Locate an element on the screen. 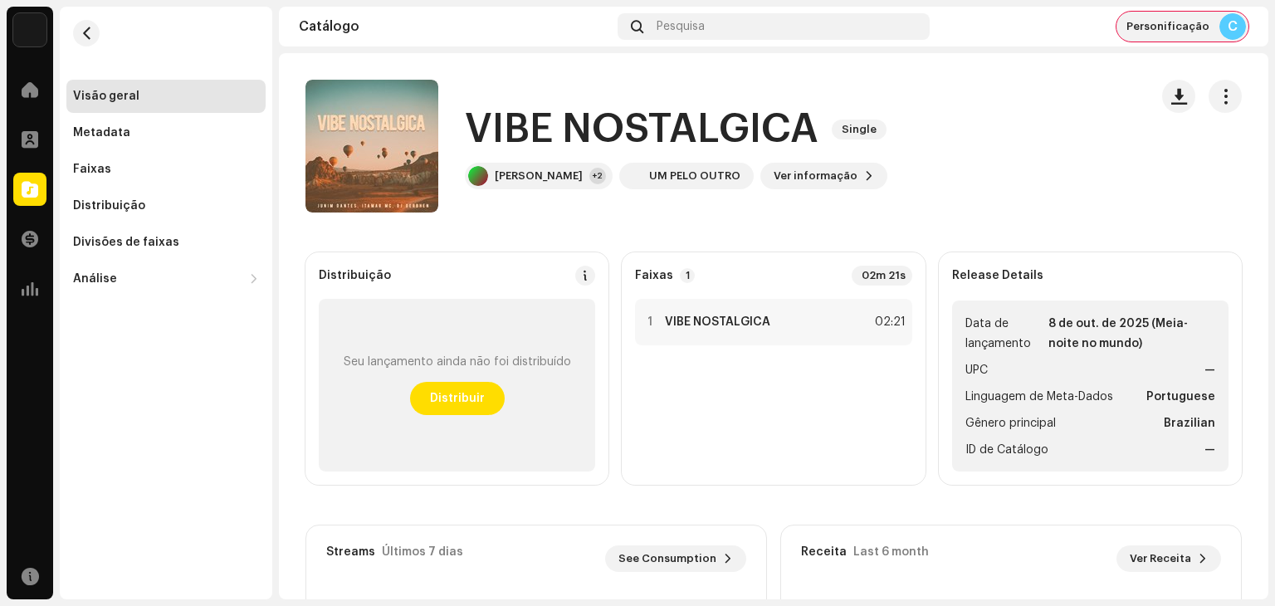 This screenshot has height=606, width=1275. div: Divisões de faixas is located at coordinates (126, 242).